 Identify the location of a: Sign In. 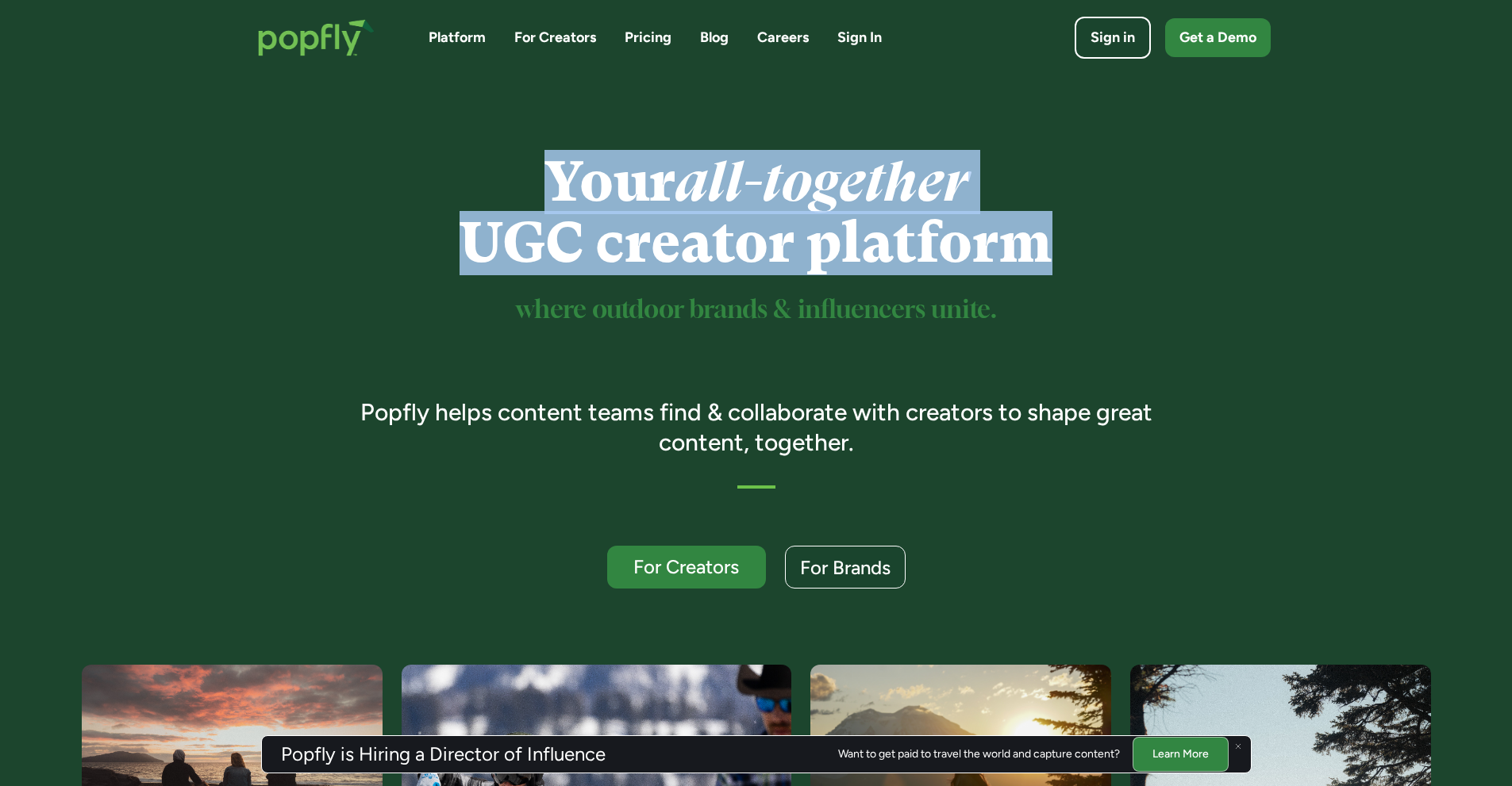
(859, 38).